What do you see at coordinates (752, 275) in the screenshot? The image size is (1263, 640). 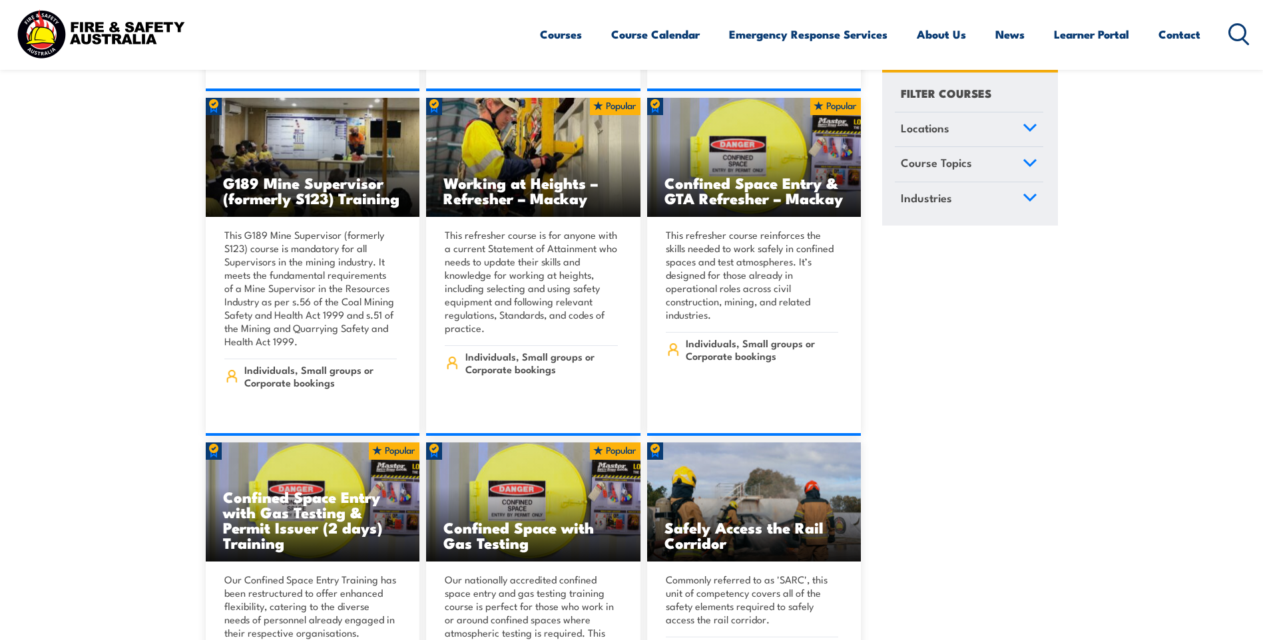 I see `p: This refresher course reinforces the skills needed to work safely in confined spaces and test atm...` at bounding box center [752, 275].